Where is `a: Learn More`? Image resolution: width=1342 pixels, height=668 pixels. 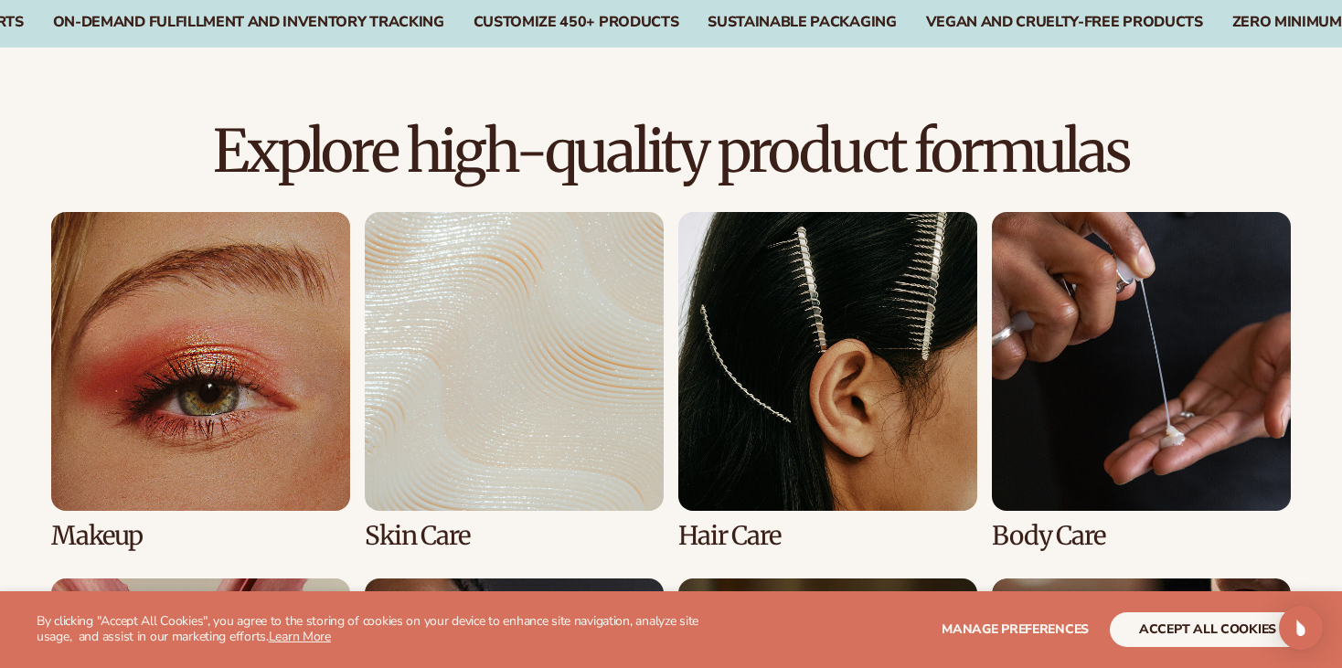
a: Learn More is located at coordinates (300, 636).